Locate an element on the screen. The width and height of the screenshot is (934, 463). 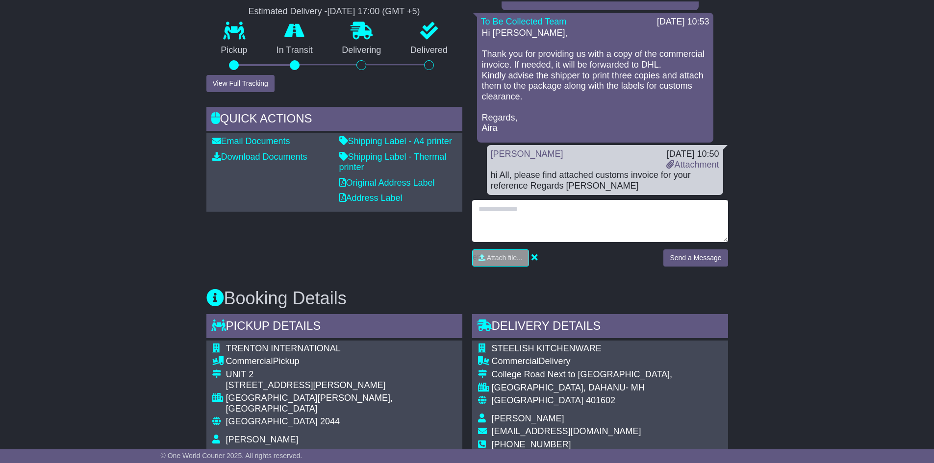
a: Address Label is located at coordinates (371, 198).